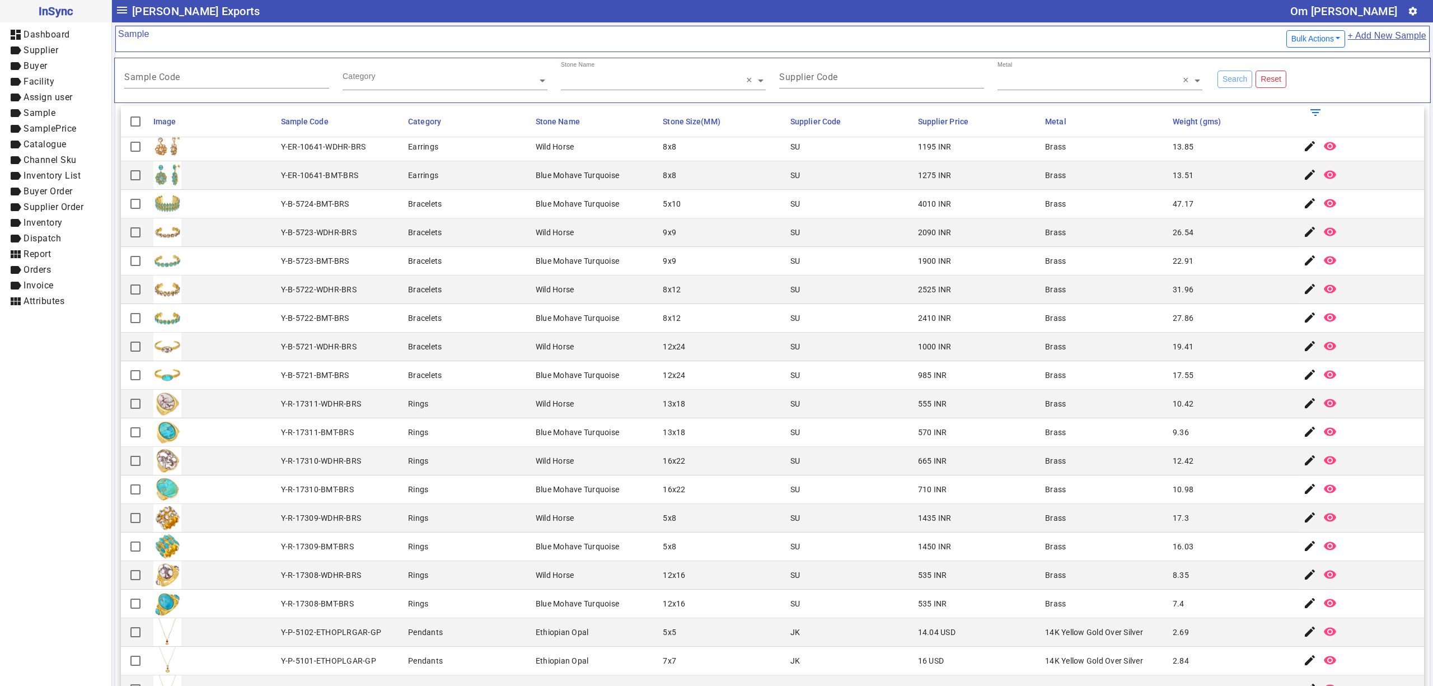 This screenshot has width=1433, height=686. What do you see at coordinates (167, 318) in the screenshot?
I see `img: dbfa8868-c0b4-4d53-9591-cc2469377892` at bounding box center [167, 318].